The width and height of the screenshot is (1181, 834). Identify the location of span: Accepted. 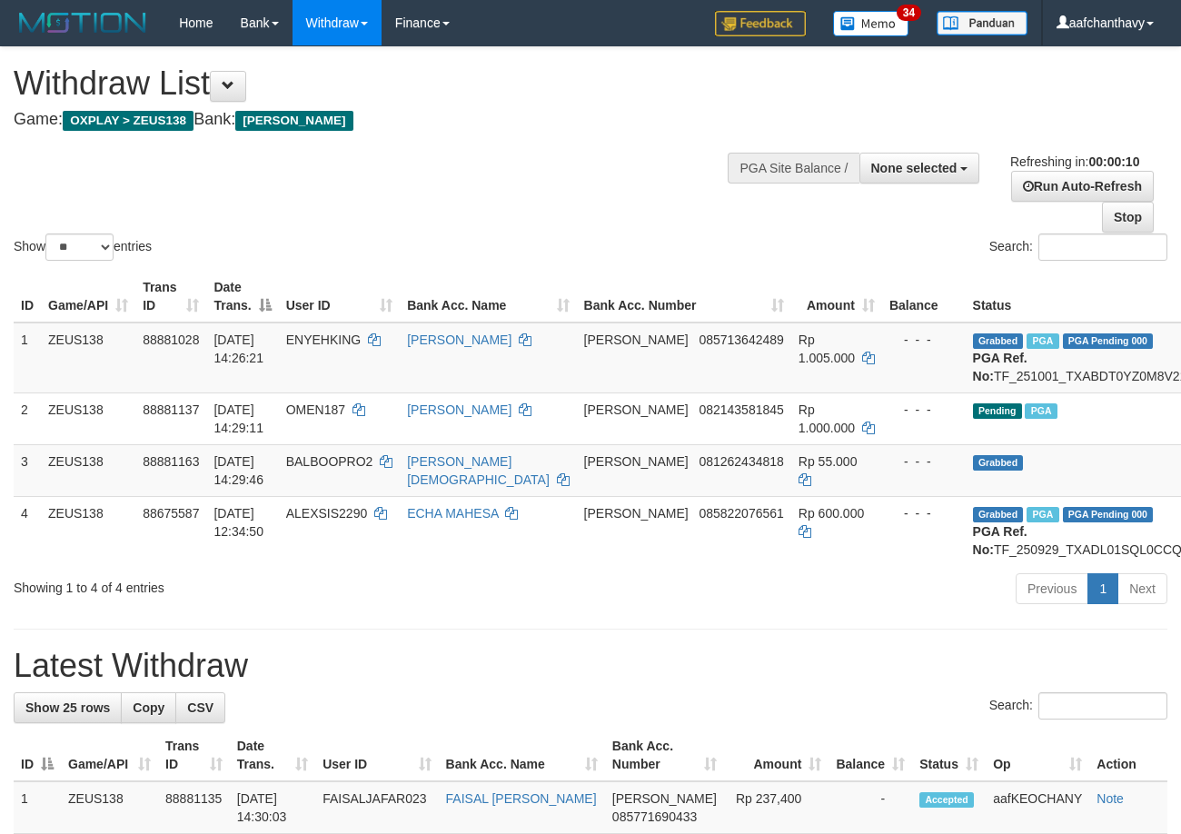
(947, 800).